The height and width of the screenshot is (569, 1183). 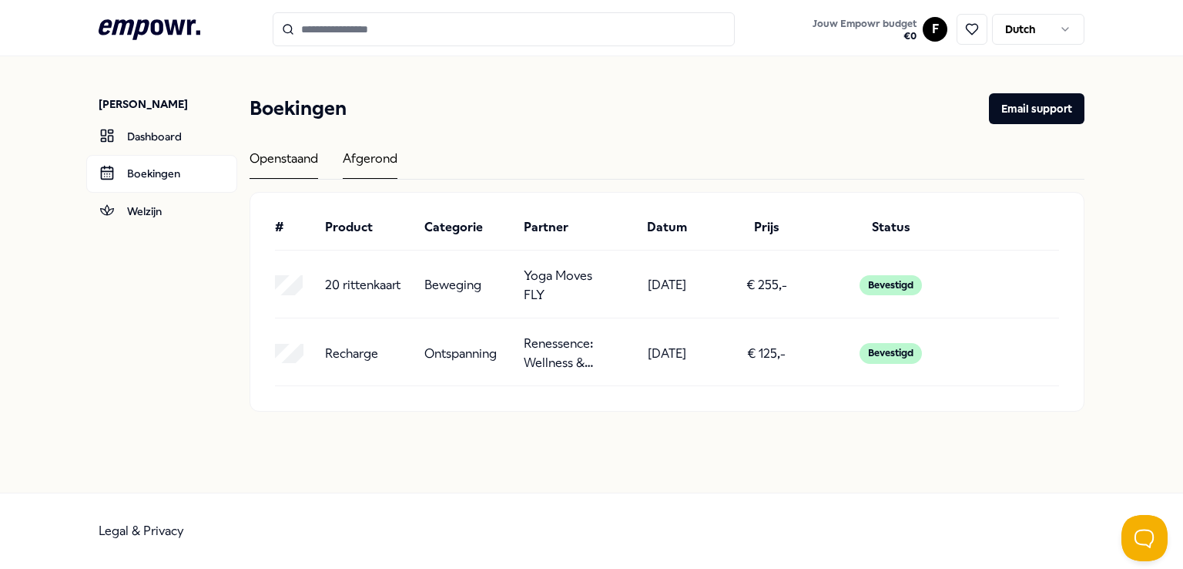 I want to click on p: Ontspanning, so click(x=461, y=354).